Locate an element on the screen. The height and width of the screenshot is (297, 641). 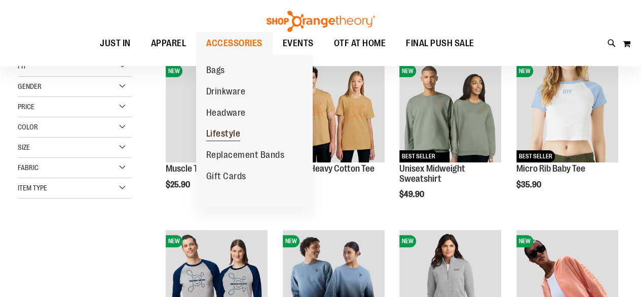
img: Muscle Tank is located at coordinates (217, 111).